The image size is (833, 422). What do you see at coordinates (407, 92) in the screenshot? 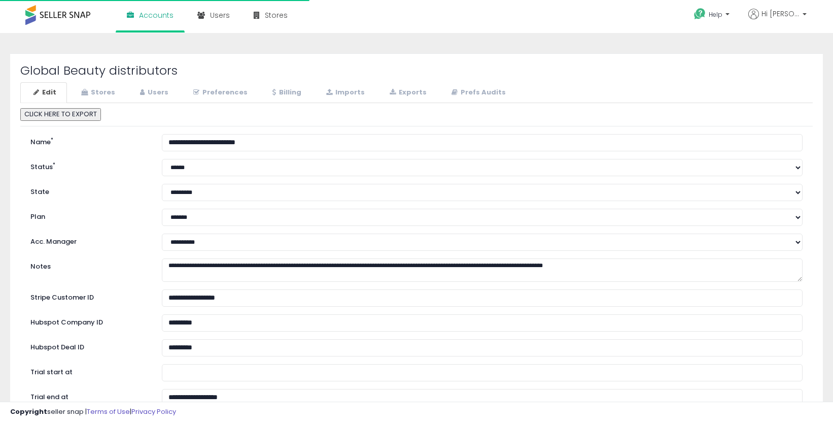
I see `a: Exports` at bounding box center [407, 92].